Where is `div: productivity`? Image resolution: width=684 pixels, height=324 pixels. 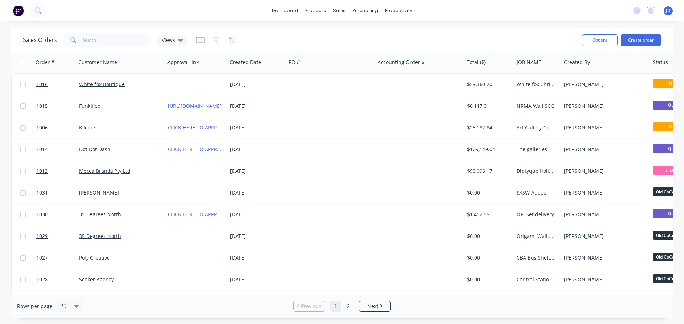
div: productivity is located at coordinates (399, 11).